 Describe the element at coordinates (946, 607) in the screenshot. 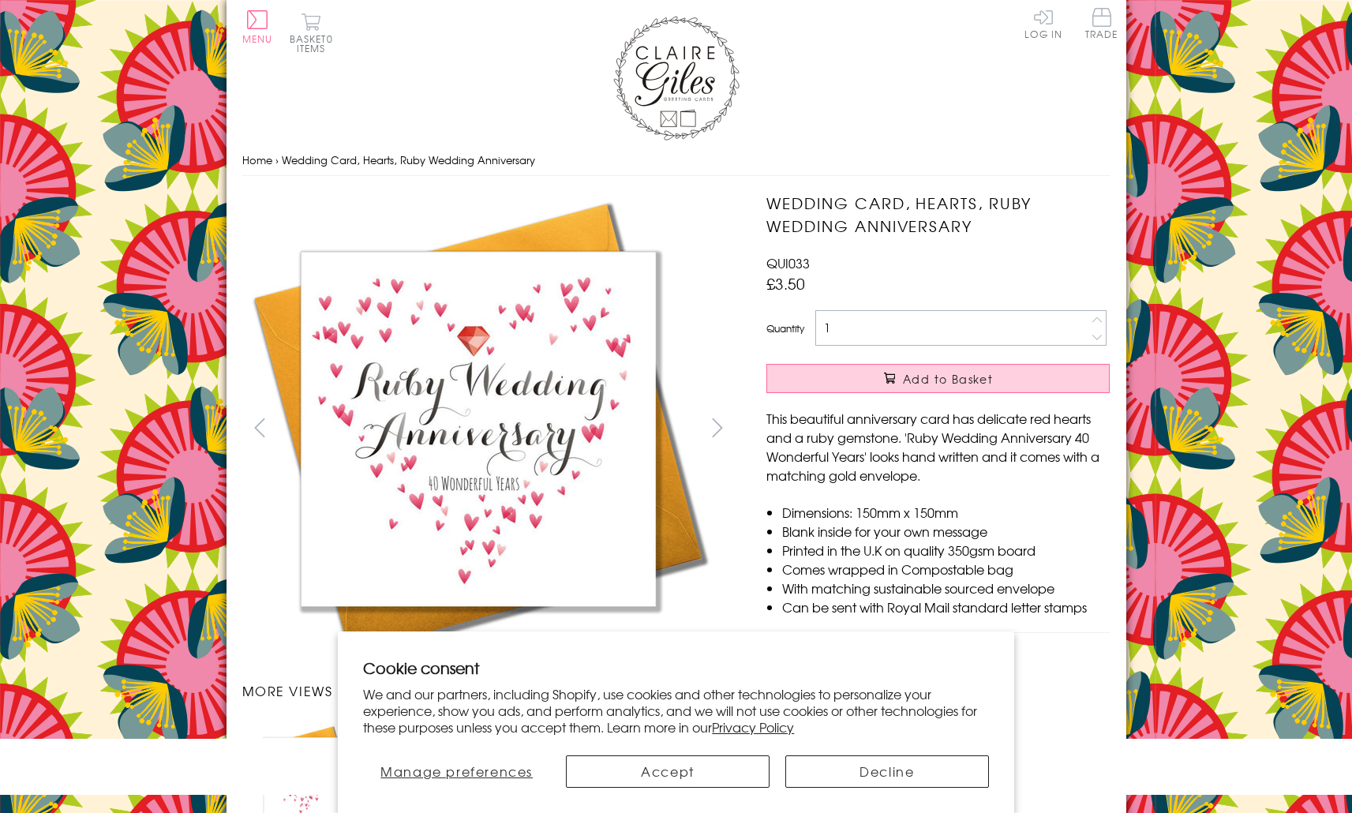

I see `li: Can be sent with Royal Mail standard letter stamps` at that location.